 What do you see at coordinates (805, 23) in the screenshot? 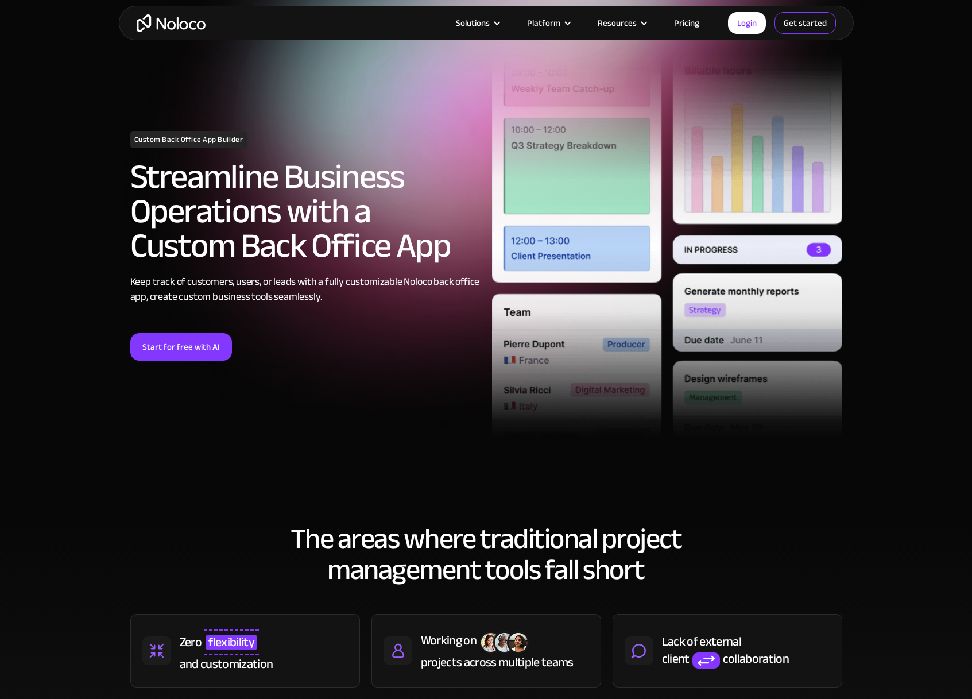
I see `a: Get started` at bounding box center [805, 23].